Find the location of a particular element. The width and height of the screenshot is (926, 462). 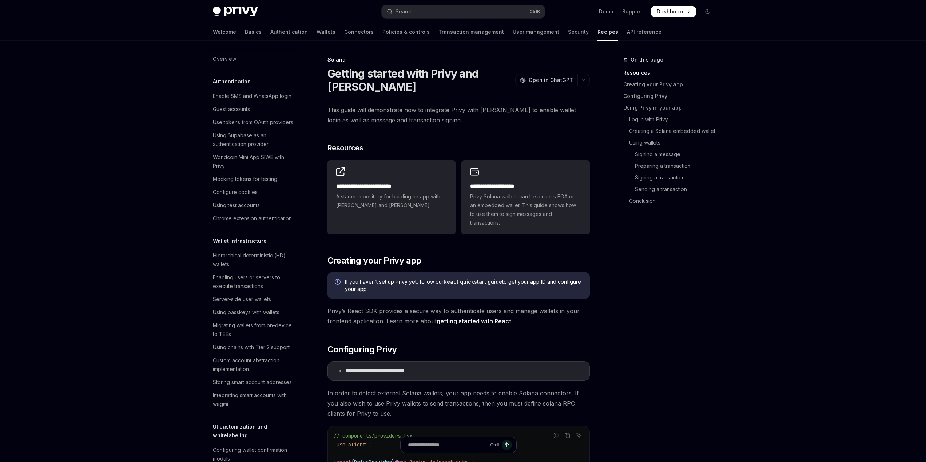

a: Enable SMS and WhatsApp login is located at coordinates (254, 96).